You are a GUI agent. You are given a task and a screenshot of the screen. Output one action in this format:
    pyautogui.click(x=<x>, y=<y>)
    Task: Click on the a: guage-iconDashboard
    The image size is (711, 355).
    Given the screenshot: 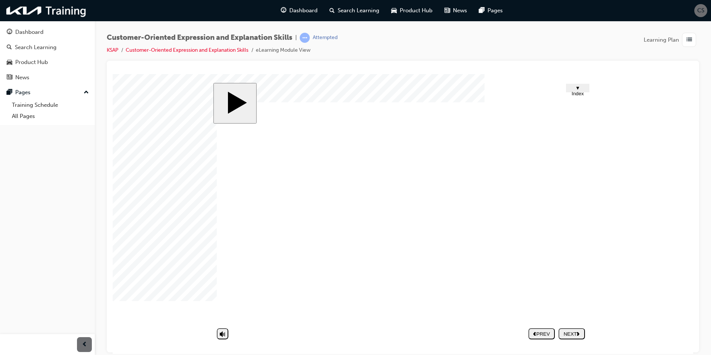 What is the action you would take?
    pyautogui.click(x=299, y=10)
    